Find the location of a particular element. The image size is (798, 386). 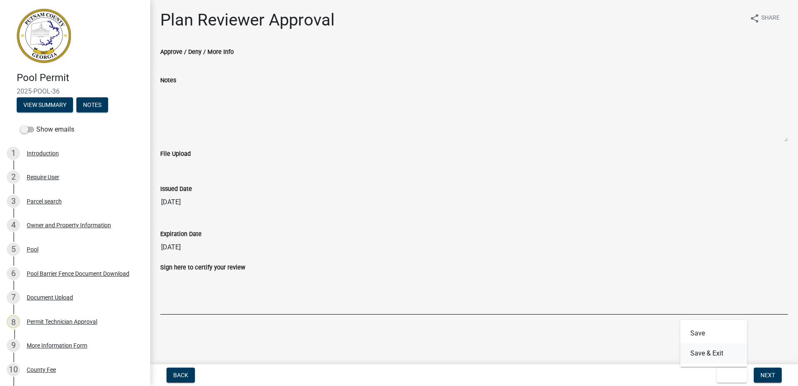

h1: Plan Reviewer Approval is located at coordinates (247, 20).